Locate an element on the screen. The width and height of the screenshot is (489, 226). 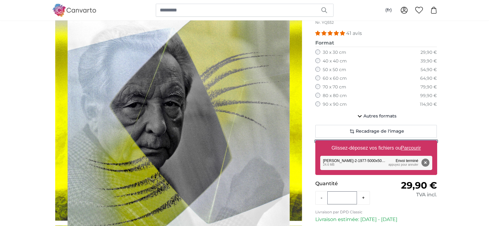
label: 80 x 80 cm is located at coordinates (335, 96).